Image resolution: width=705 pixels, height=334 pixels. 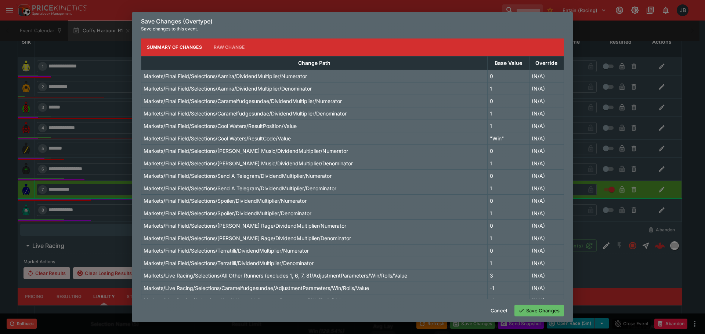 What do you see at coordinates (508, 288) in the screenshot?
I see `td: -1` at bounding box center [508, 288].